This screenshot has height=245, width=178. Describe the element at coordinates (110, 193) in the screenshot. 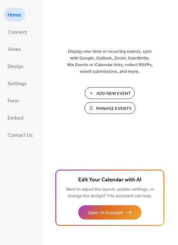

I see `span: Want to adjust the layout, update settings, or change the design? The assistant can help.` at that location.